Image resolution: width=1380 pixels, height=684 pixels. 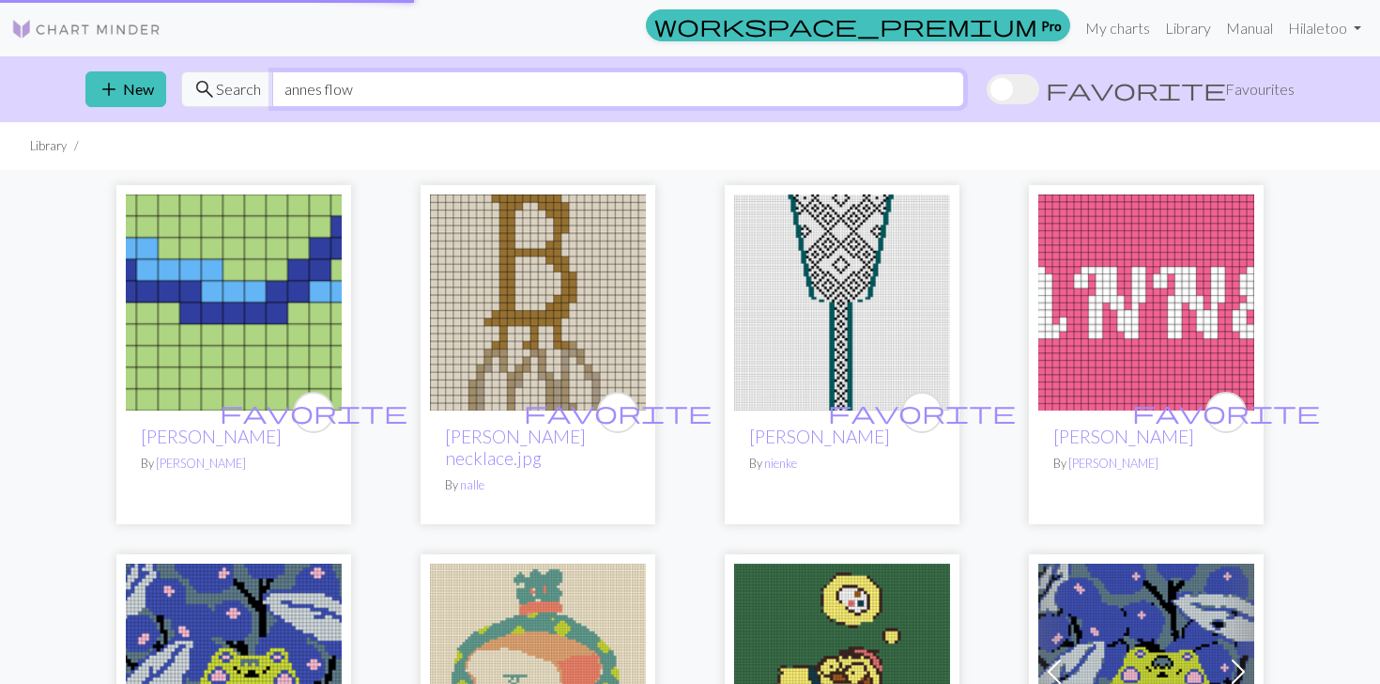 What do you see at coordinates (1146, 302) in the screenshot?
I see `img: Anne1` at bounding box center [1146, 302].